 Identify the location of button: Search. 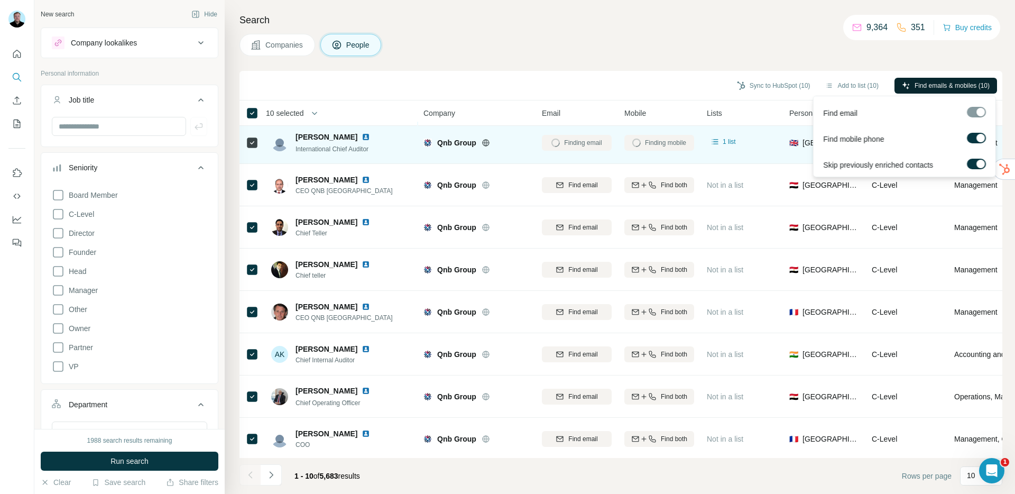
(17, 77).